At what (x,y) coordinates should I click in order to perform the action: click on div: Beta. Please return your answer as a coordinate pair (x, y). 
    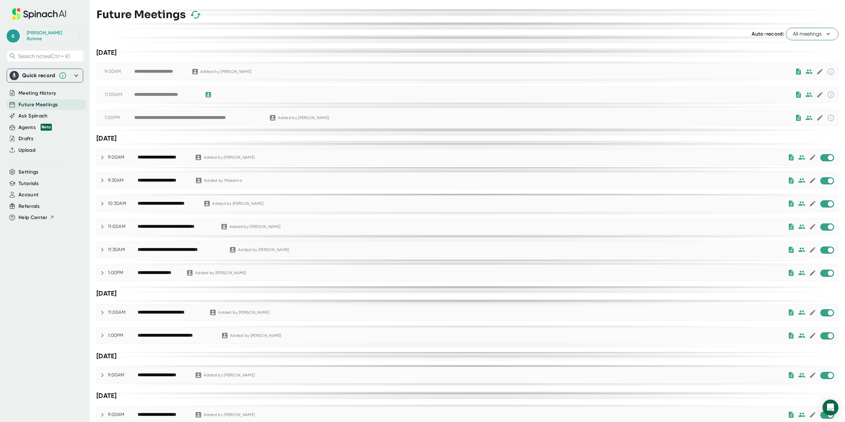
    Looking at the image, I should click on (46, 127).